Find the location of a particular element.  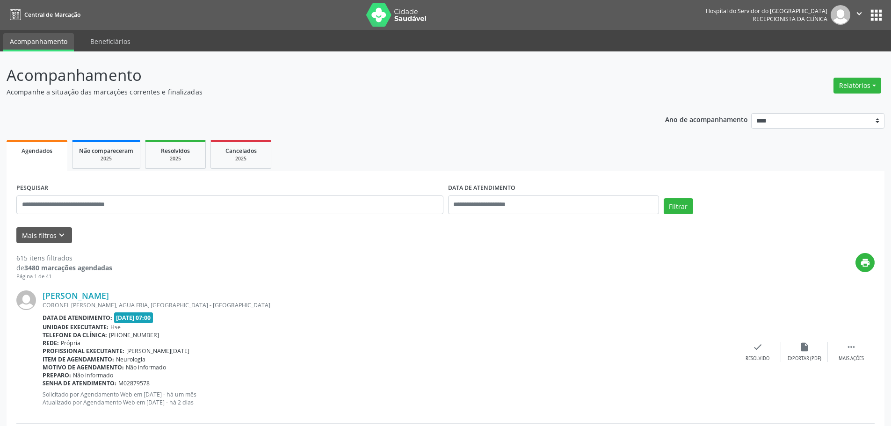

b: Senha de atendimento: is located at coordinates (80, 383).